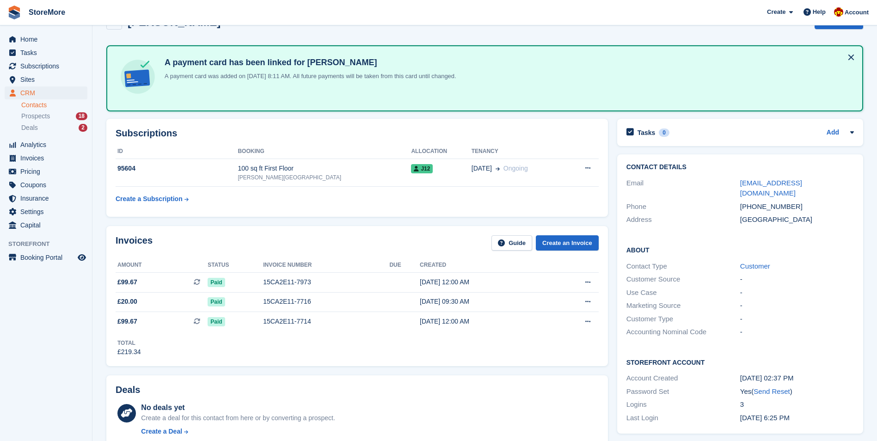 This screenshot has width=877, height=441. I want to click on div: 2, so click(83, 128).